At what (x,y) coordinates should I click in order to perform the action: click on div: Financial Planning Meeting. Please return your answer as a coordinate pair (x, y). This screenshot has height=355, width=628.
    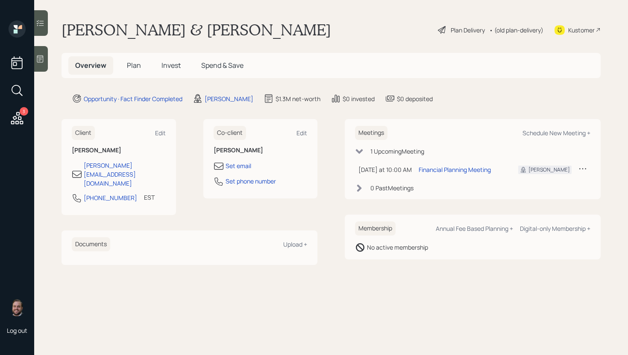
    Looking at the image, I should click on (454, 170).